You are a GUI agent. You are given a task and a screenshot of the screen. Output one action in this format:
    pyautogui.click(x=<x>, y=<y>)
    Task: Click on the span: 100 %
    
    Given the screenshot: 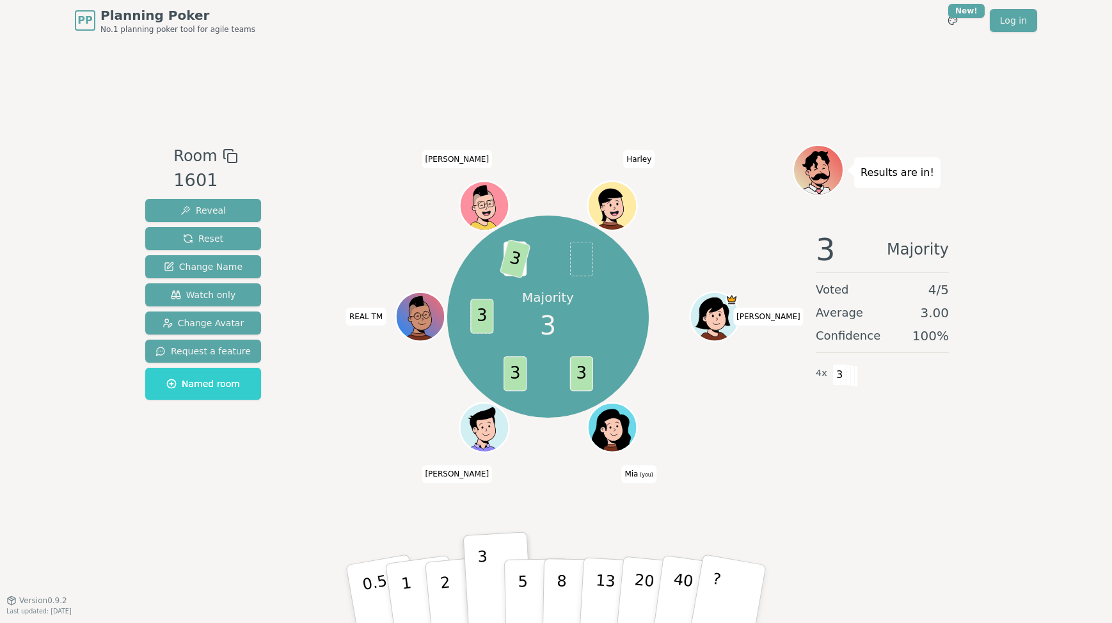 What is the action you would take?
    pyautogui.click(x=930, y=336)
    